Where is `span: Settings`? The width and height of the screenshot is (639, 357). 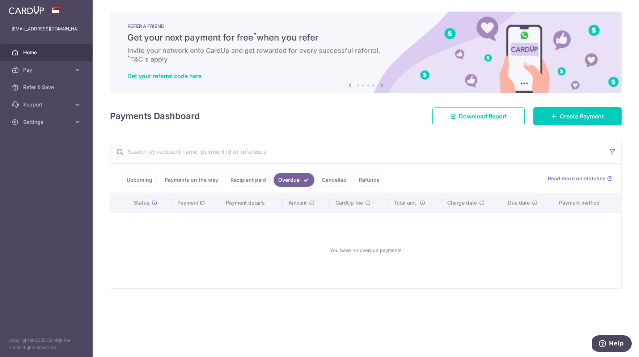
span: Settings is located at coordinates (47, 122).